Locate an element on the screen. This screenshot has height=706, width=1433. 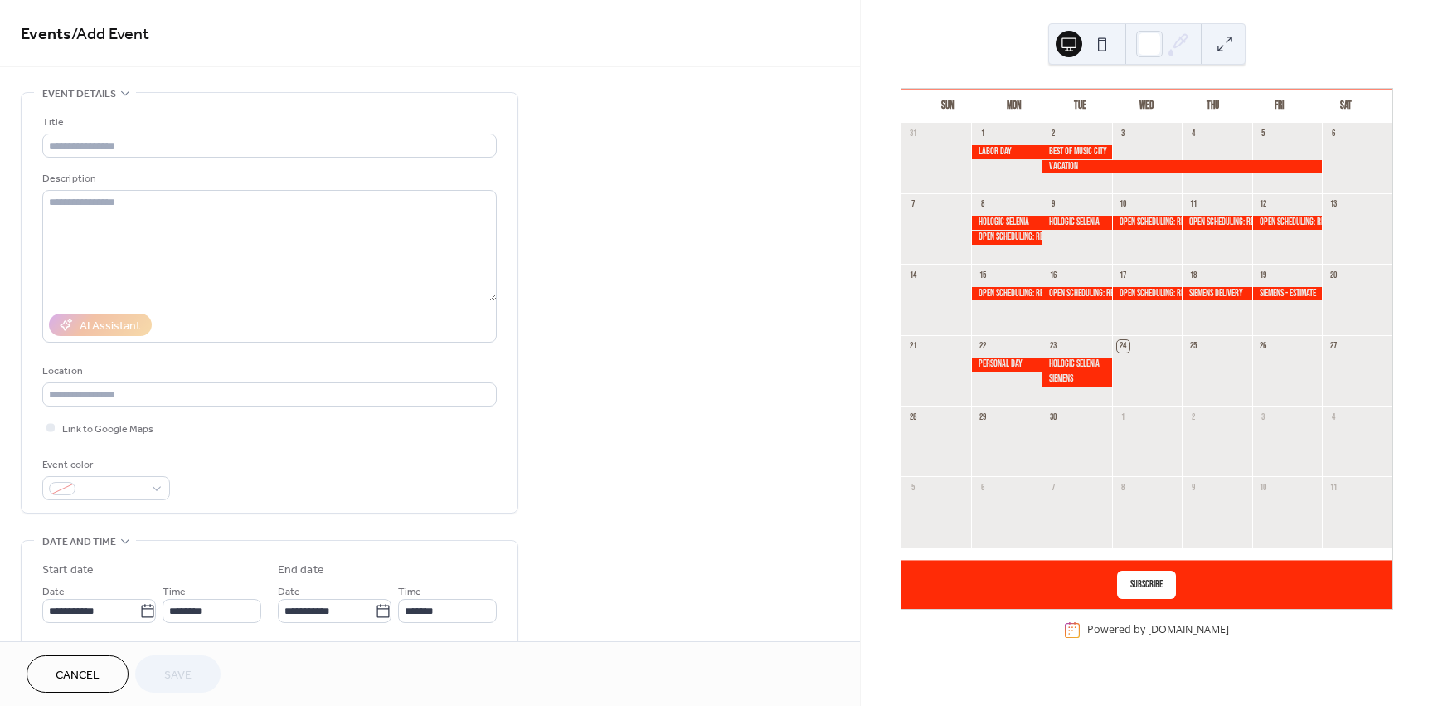
div: Description is located at coordinates (268, 178).